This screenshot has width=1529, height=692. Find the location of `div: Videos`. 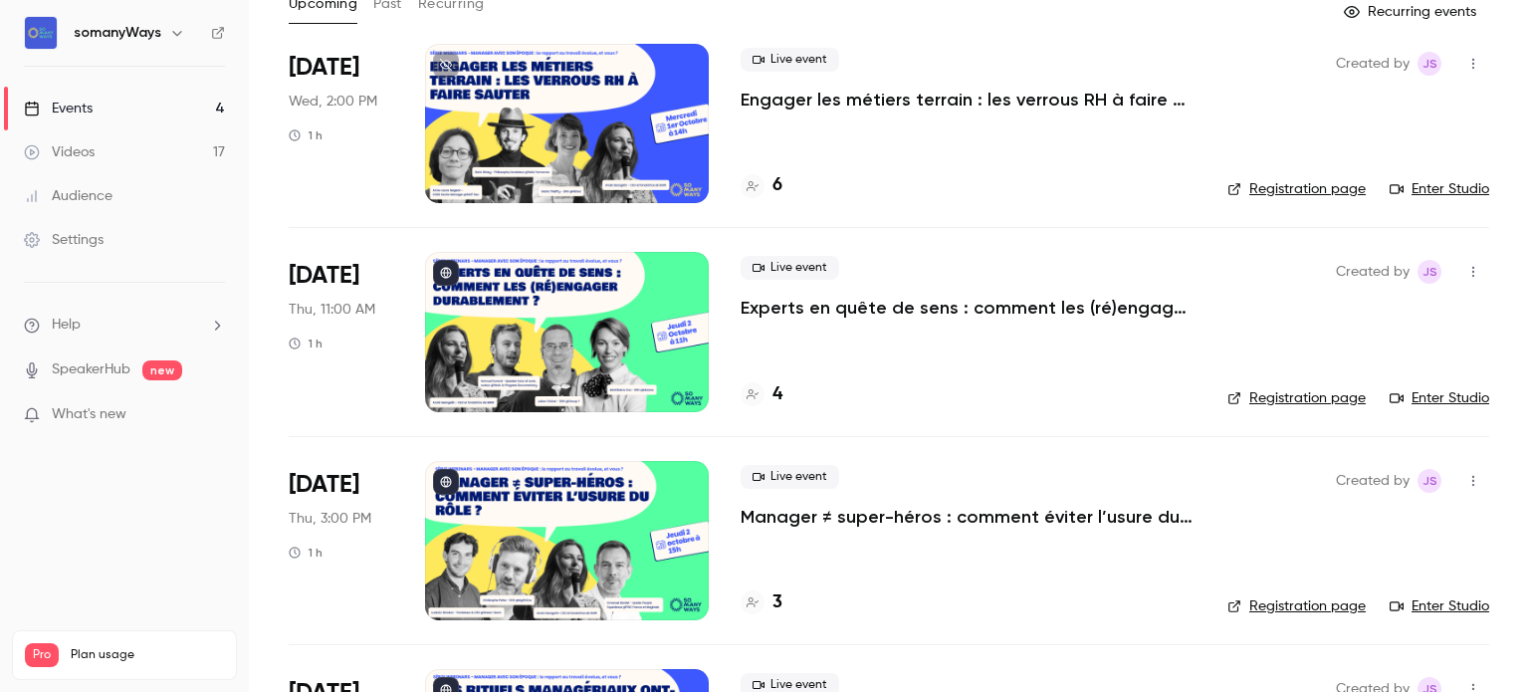

div: Videos is located at coordinates (59, 152).